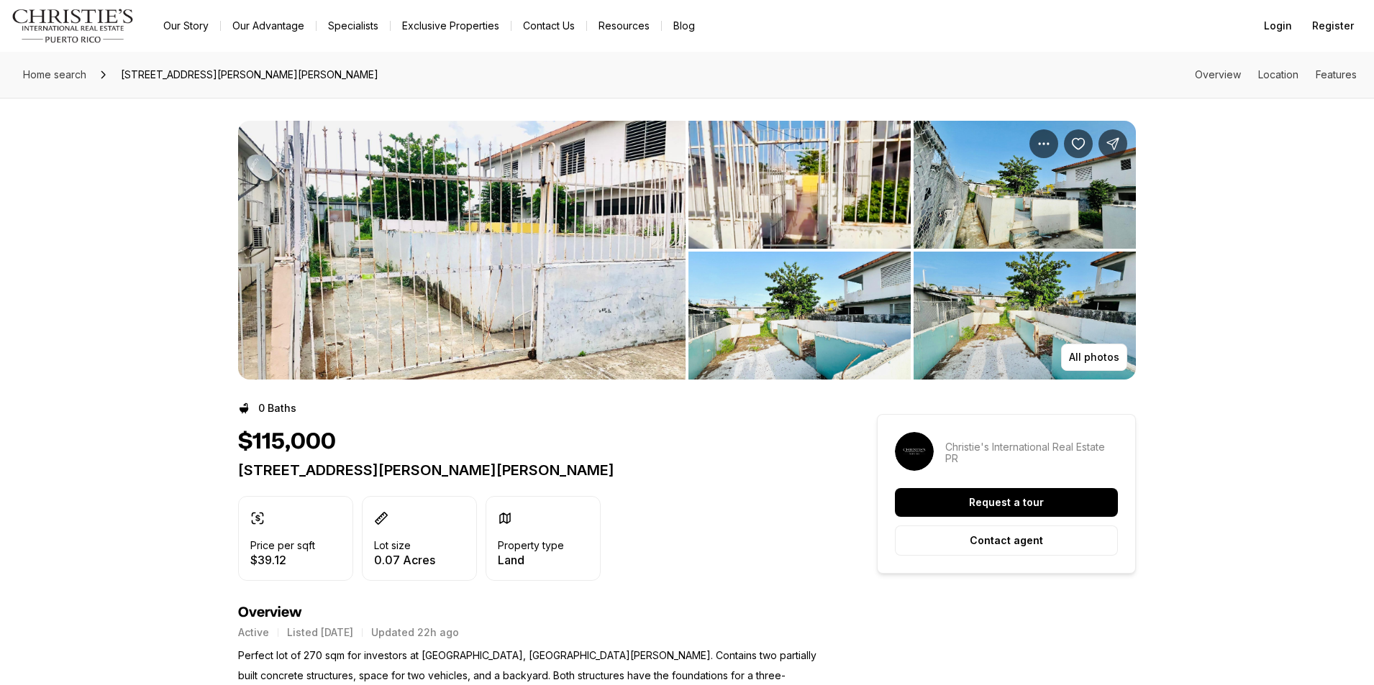  Describe the element at coordinates (1277, 26) in the screenshot. I see `span: Login` at that location.